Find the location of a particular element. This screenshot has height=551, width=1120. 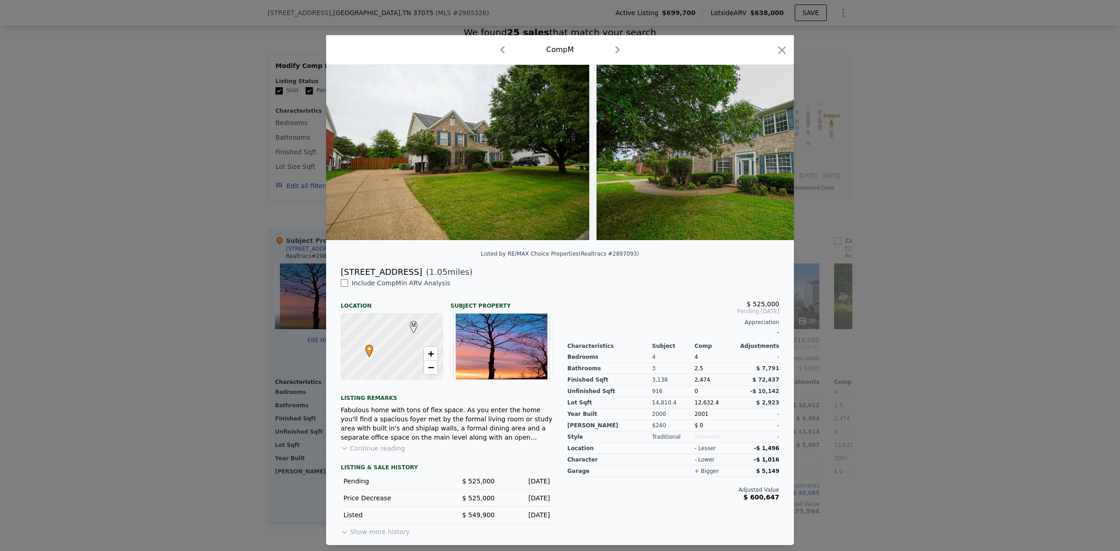

div: - lower is located at coordinates (704, 460).